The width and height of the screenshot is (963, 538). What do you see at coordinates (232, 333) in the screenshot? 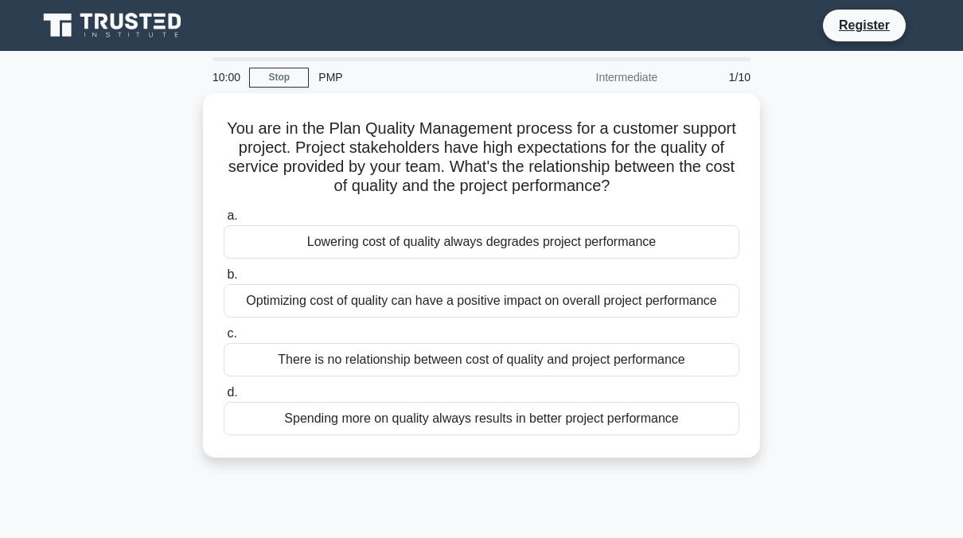
I see `span: c.` at bounding box center [232, 333].